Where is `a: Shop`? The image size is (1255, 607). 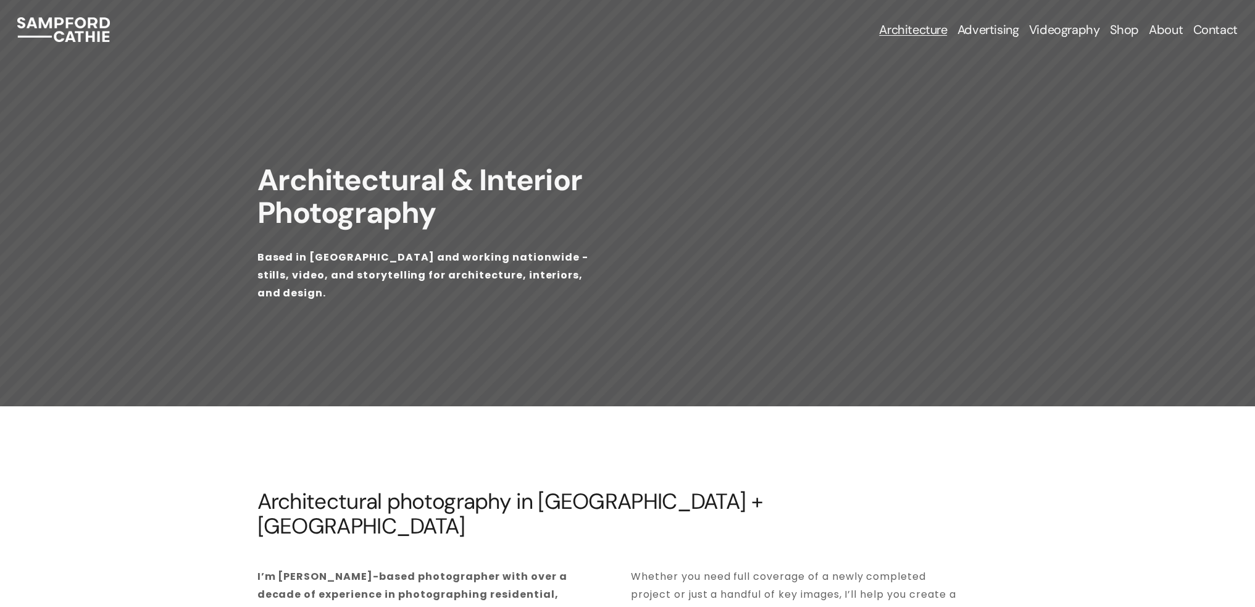
a: Shop is located at coordinates (1124, 30).